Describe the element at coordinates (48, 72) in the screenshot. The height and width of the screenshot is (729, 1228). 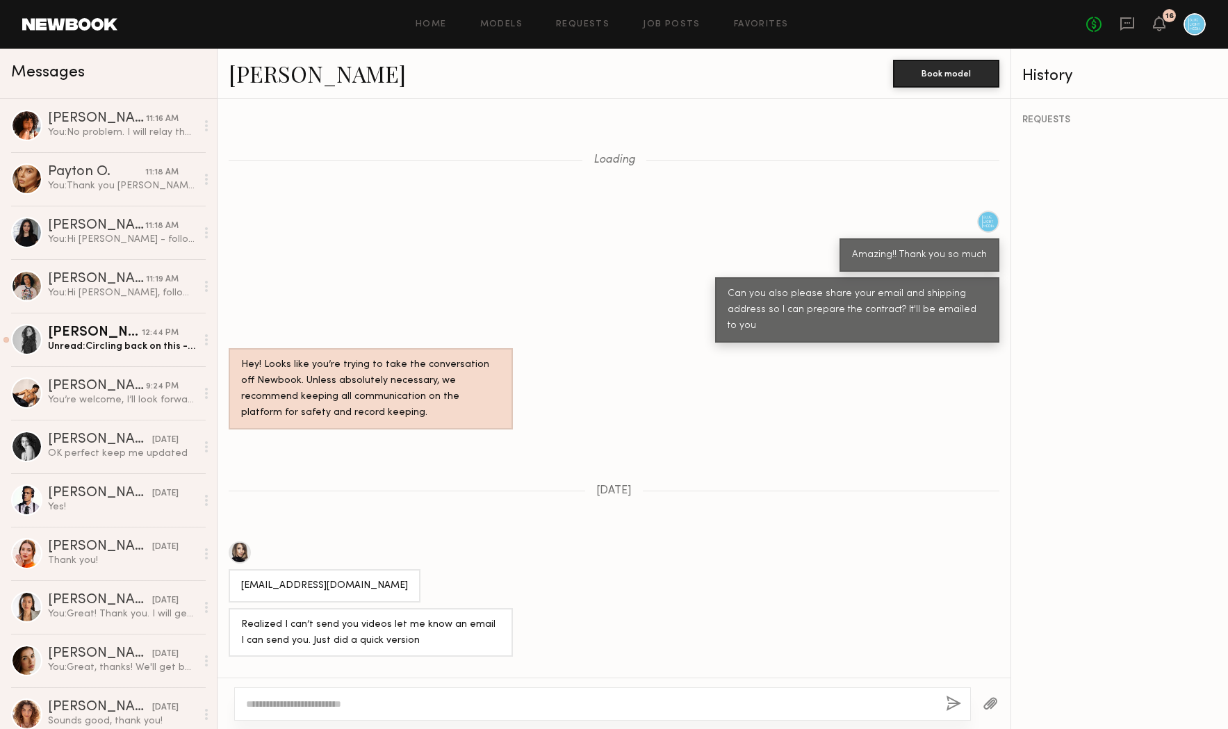
I see `span: Messages` at that location.